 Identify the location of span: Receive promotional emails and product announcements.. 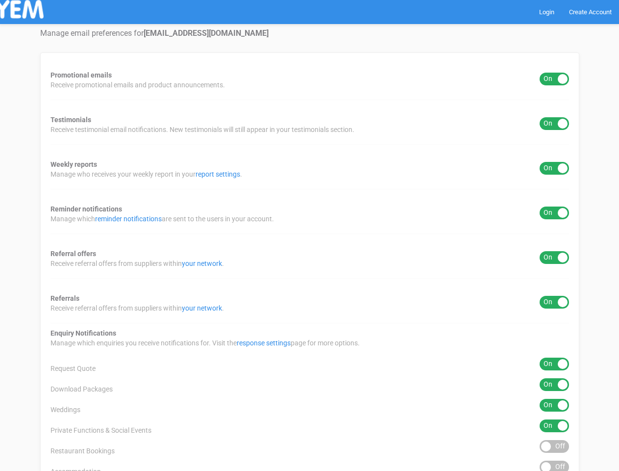
(138, 85).